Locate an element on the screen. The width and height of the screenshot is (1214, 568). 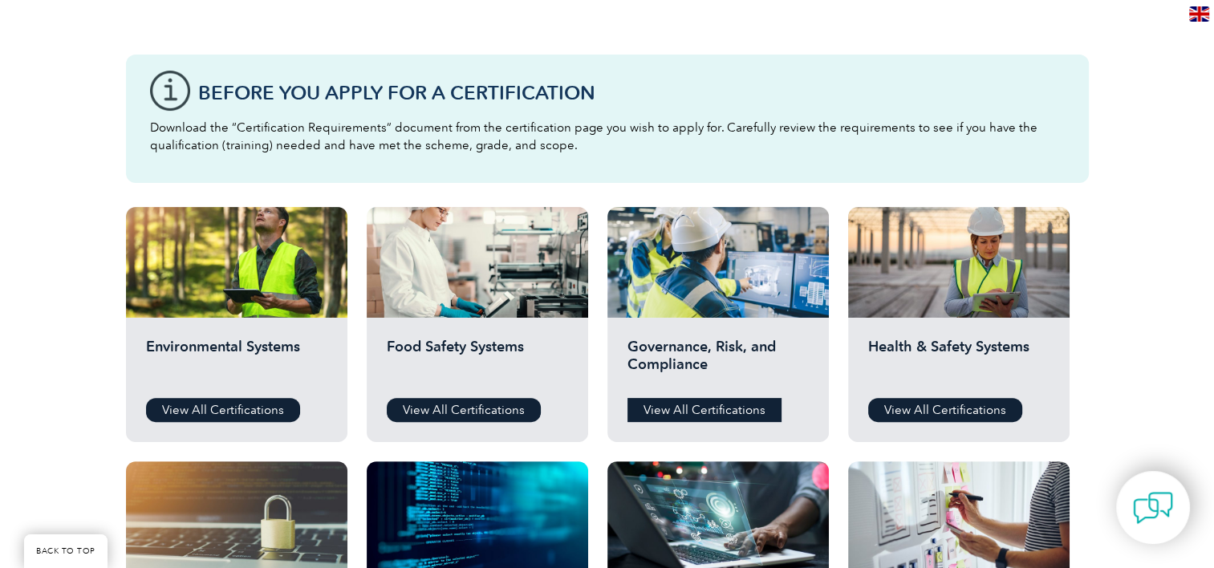
h2: Environmental Systems is located at coordinates (237, 362).